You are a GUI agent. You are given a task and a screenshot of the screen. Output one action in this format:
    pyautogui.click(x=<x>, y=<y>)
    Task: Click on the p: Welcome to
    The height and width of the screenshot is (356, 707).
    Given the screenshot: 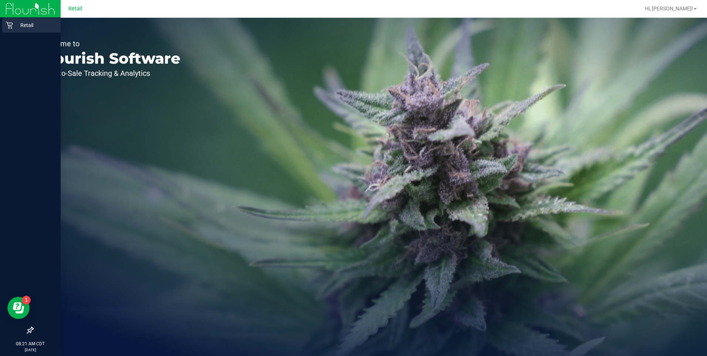 What is the action you would take?
    pyautogui.click(x=110, y=44)
    